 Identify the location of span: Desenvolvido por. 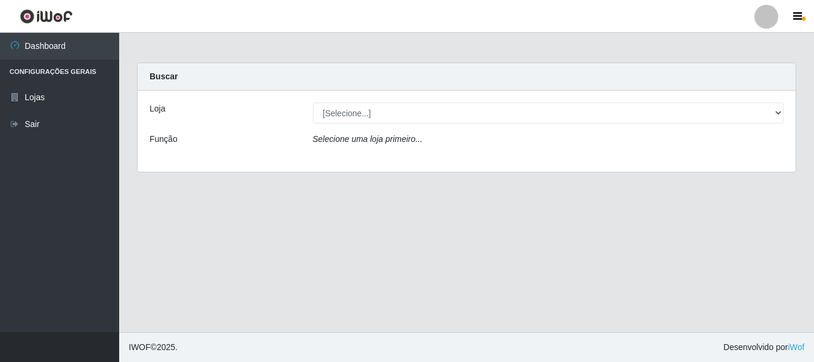
(764, 347).